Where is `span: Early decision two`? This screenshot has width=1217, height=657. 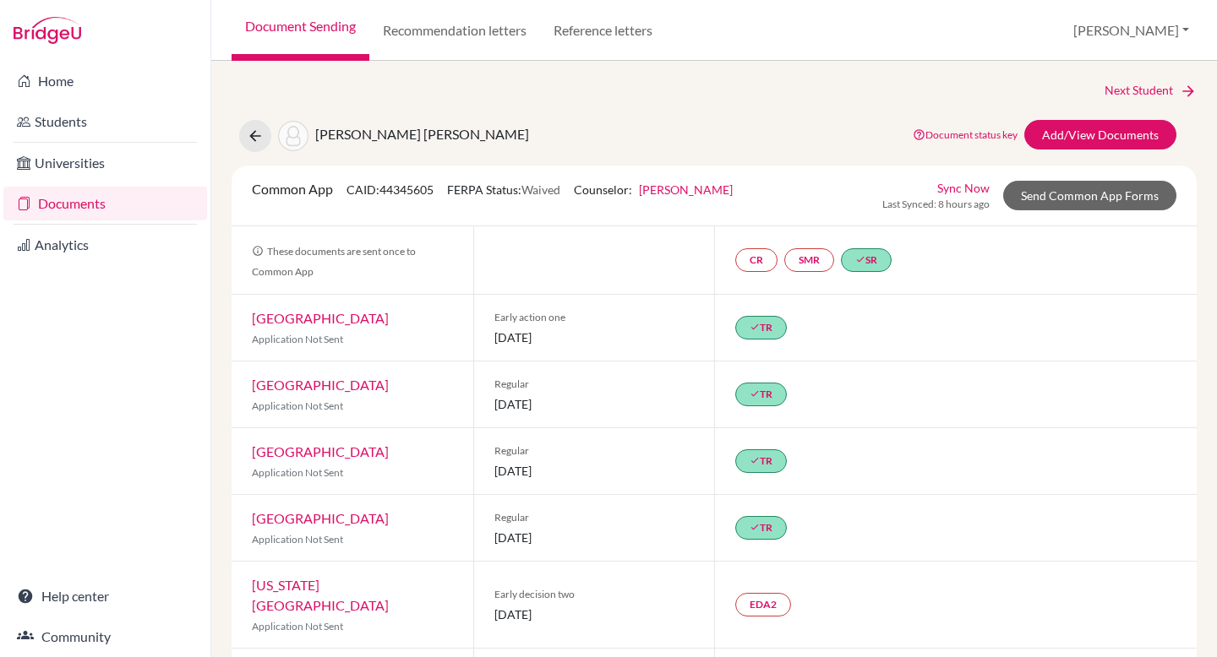
span: Early decision two is located at coordinates (594, 595).